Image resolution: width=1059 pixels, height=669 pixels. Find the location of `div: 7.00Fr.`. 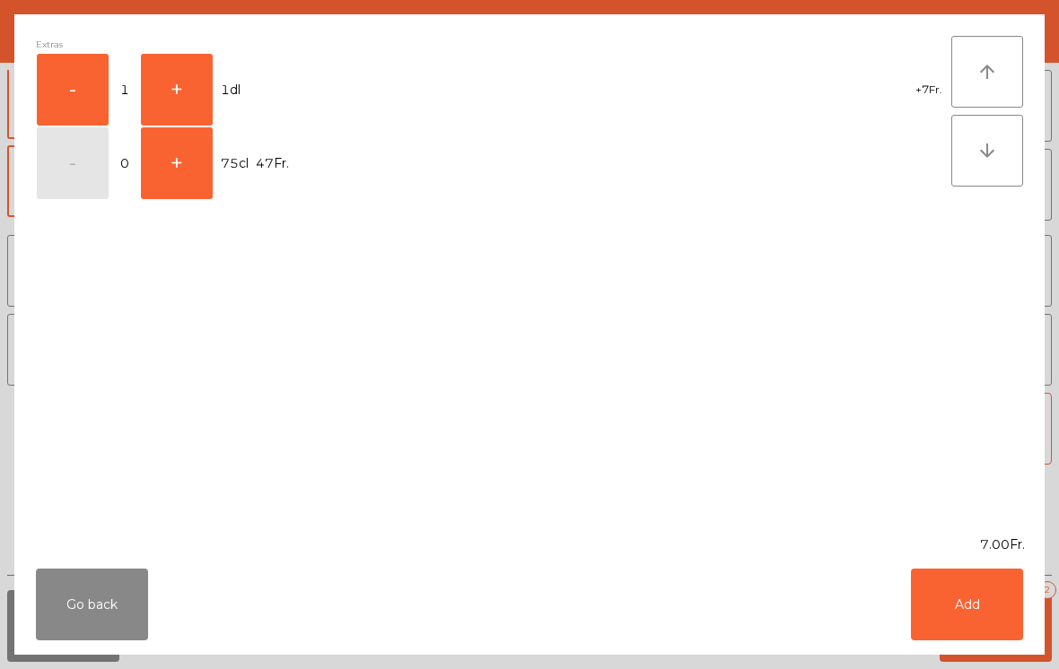

div: 7.00Fr. is located at coordinates (529, 545).